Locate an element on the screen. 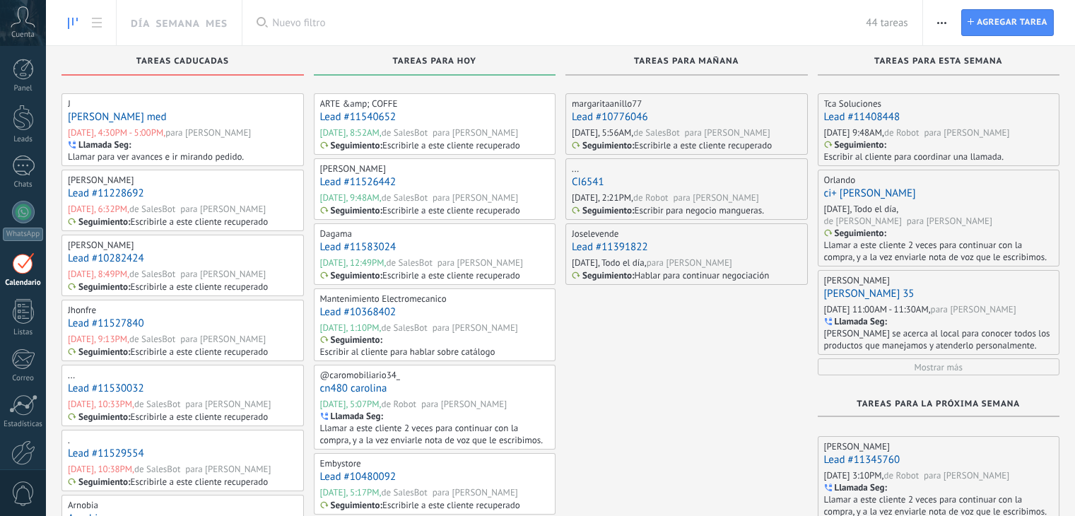 The image size is (1075, 516). div: Panel is located at coordinates (23, 88).